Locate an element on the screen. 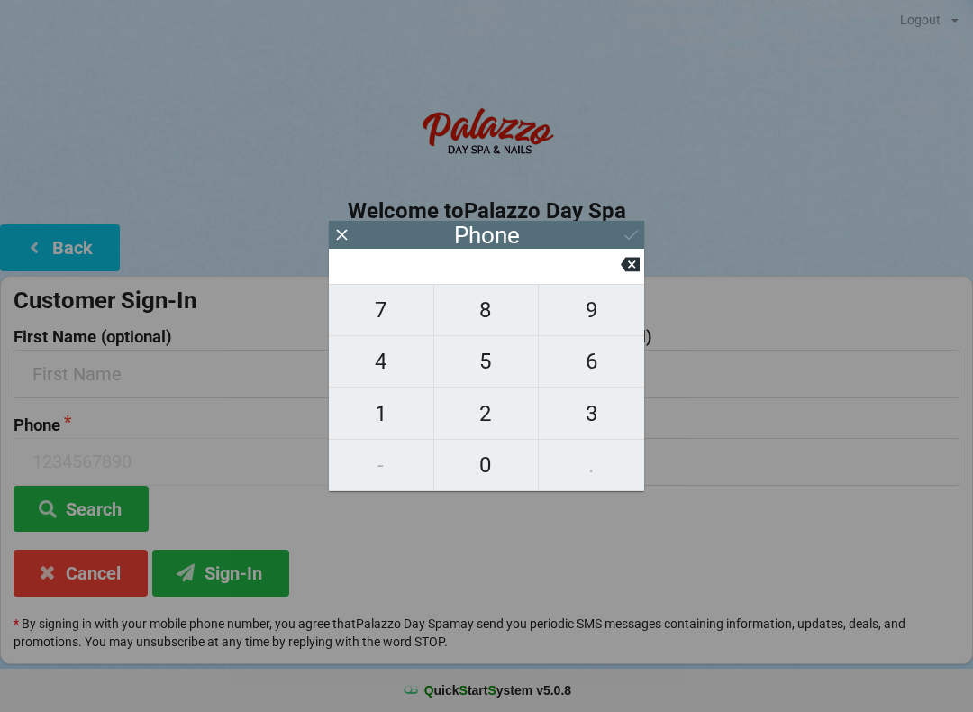 The width and height of the screenshot is (973, 712). button: 4 is located at coordinates (381, 361).